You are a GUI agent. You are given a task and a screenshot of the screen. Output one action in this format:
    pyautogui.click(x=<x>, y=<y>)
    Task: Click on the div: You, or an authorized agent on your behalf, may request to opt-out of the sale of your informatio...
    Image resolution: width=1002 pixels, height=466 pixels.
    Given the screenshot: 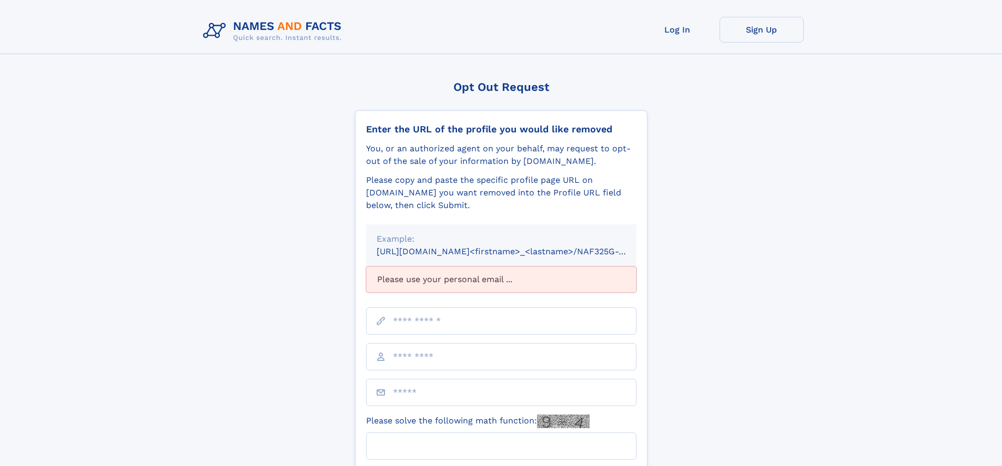 What is the action you would take?
    pyautogui.click(x=501, y=155)
    